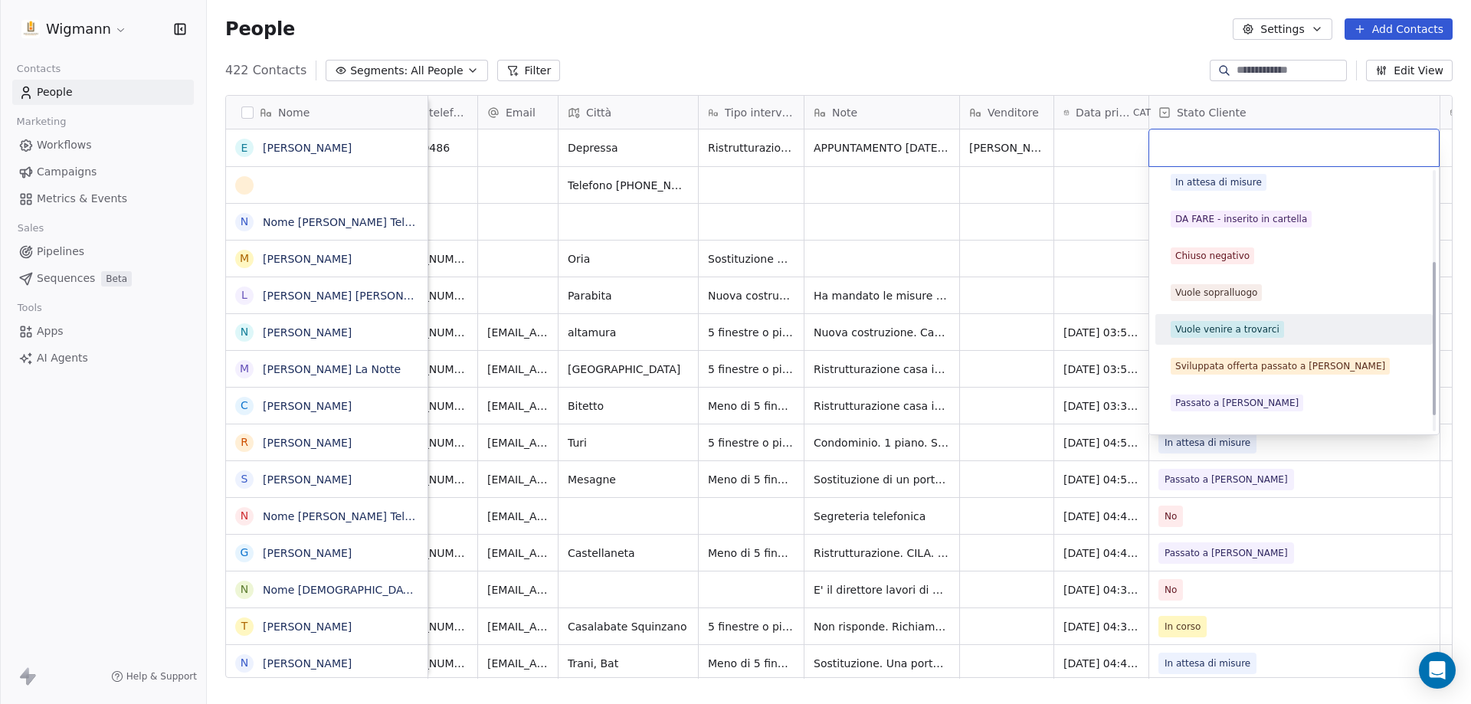 Image resolution: width=1471 pixels, height=704 pixels. Describe the element at coordinates (1227, 329) in the screenshot. I see `div: Vuole venire a trovarci` at that location.